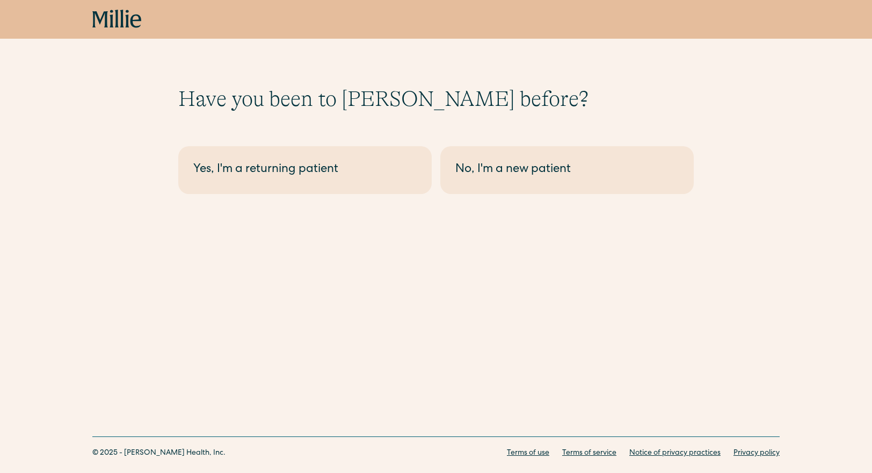 The image size is (872, 473). I want to click on div: No, I'm a new patient, so click(567, 170).